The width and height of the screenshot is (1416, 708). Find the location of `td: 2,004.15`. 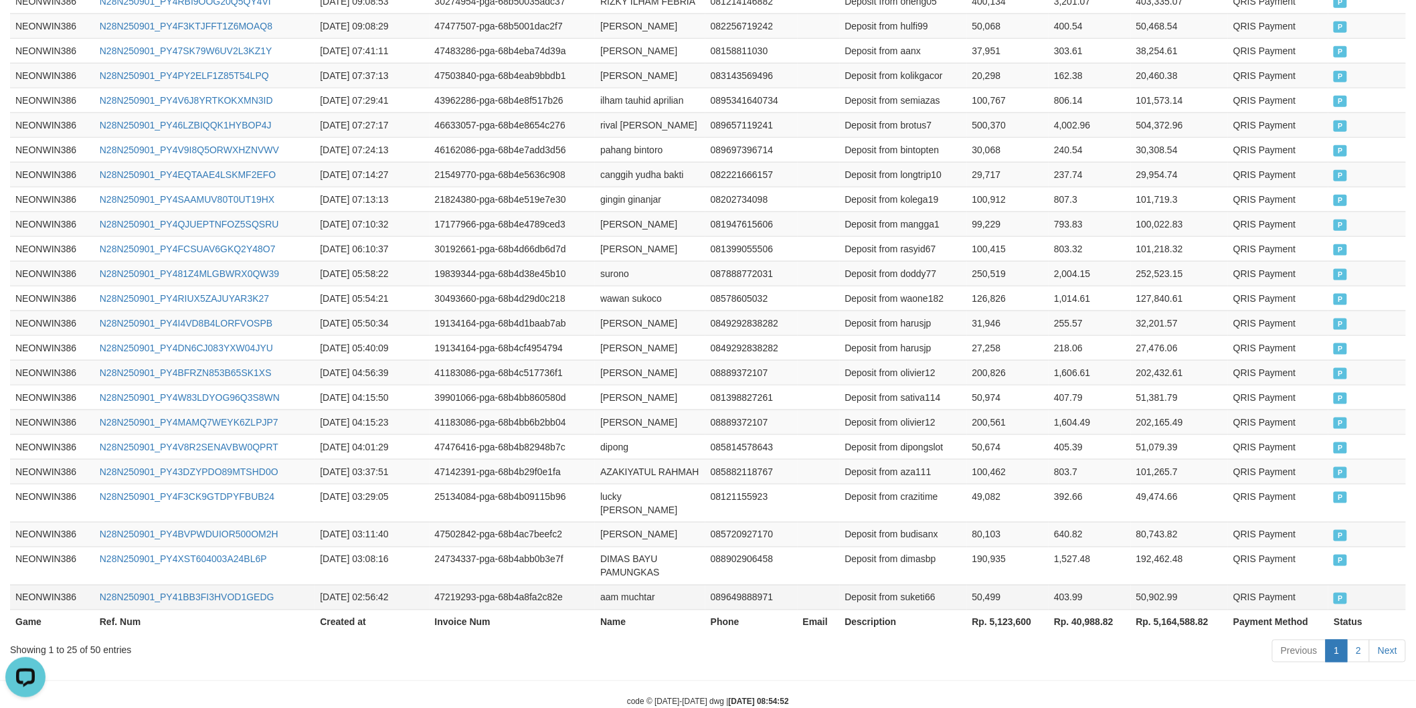

td: 2,004.15 is located at coordinates (1089, 273).